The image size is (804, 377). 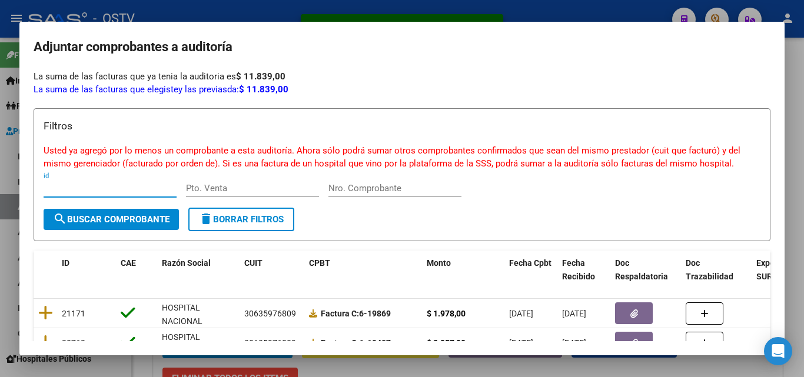 I want to click on span: y las previas, so click(x=203, y=89).